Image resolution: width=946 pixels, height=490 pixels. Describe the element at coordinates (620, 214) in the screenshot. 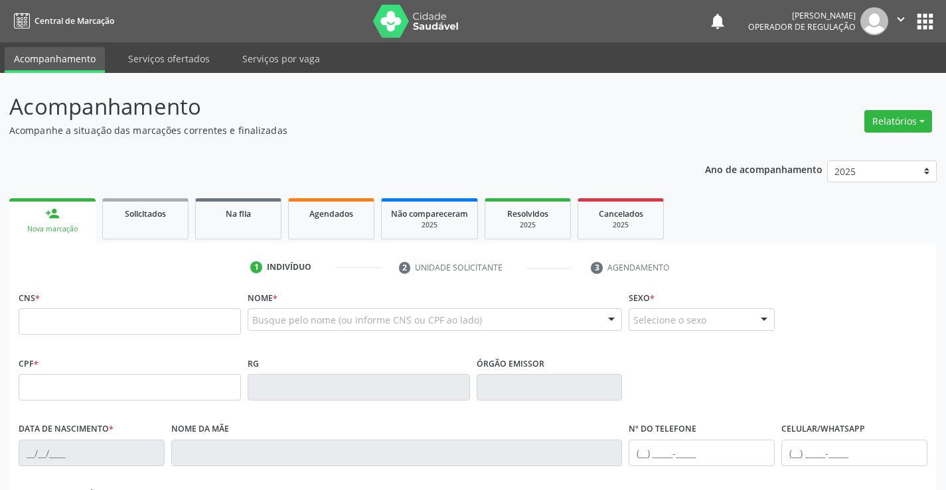

I see `span: Cancelados` at that location.